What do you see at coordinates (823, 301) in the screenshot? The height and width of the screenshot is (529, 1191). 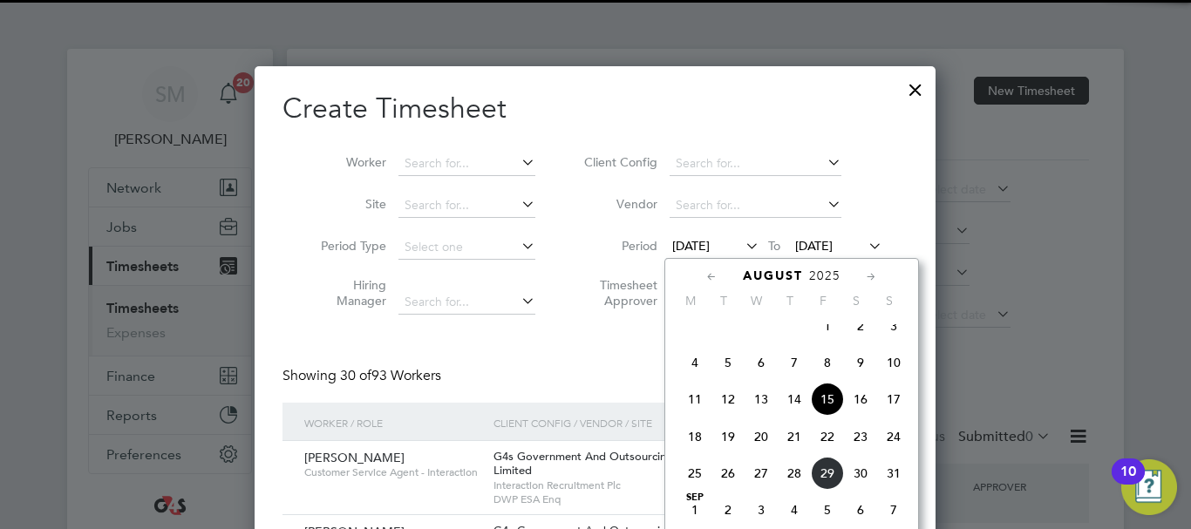 I see `span: F` at bounding box center [823, 301].